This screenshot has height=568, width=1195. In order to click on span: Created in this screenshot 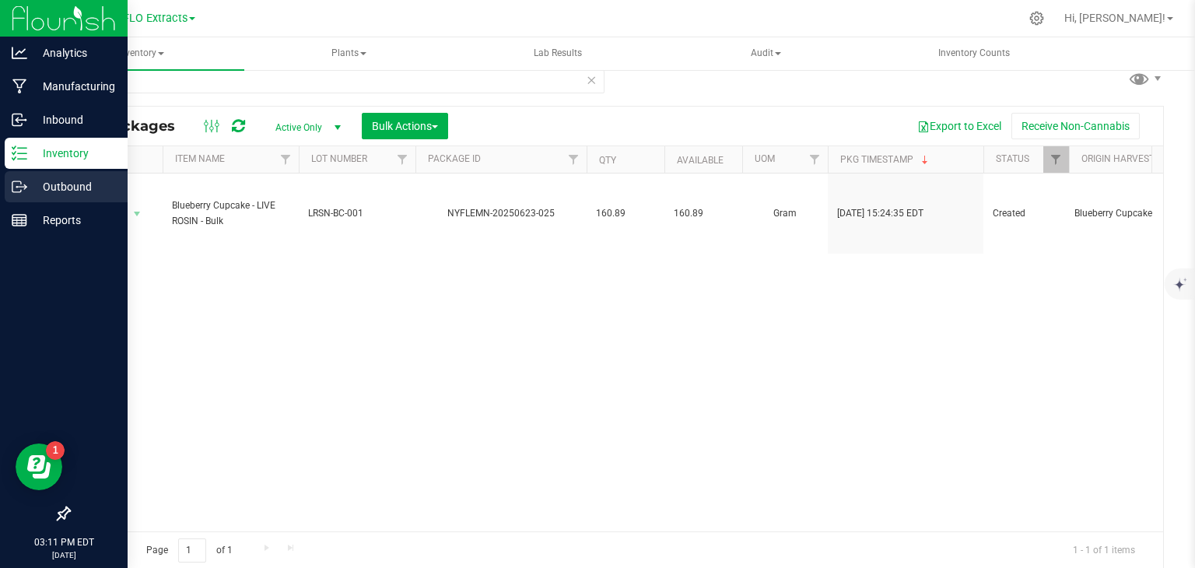, I will do `click(1026, 213)`.